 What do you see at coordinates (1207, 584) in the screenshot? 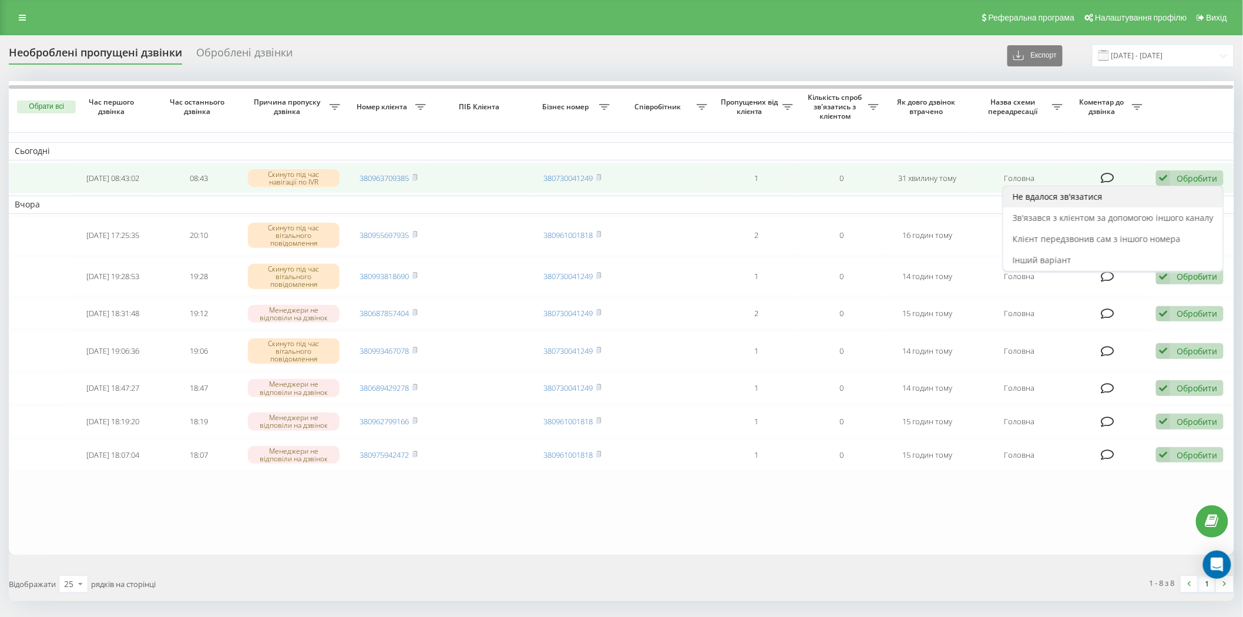
I see `a: 1` at bounding box center [1207, 584].